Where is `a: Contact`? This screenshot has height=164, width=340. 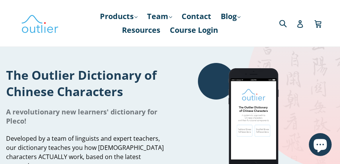 a: Contact is located at coordinates (197, 16).